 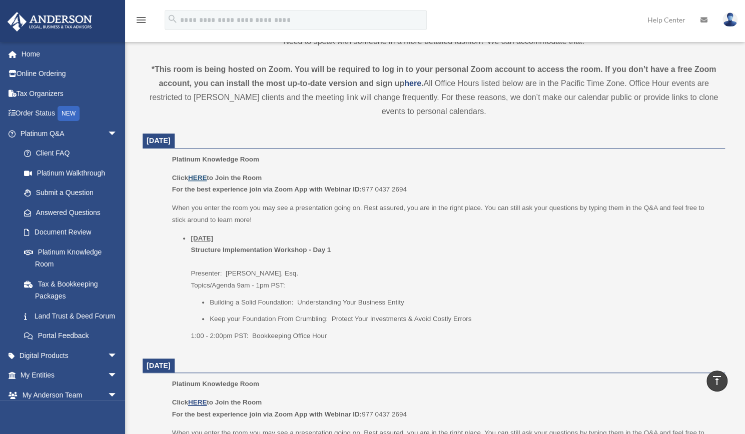 What do you see at coordinates (141, 22) in the screenshot?
I see `a: menu` at bounding box center [141, 22].